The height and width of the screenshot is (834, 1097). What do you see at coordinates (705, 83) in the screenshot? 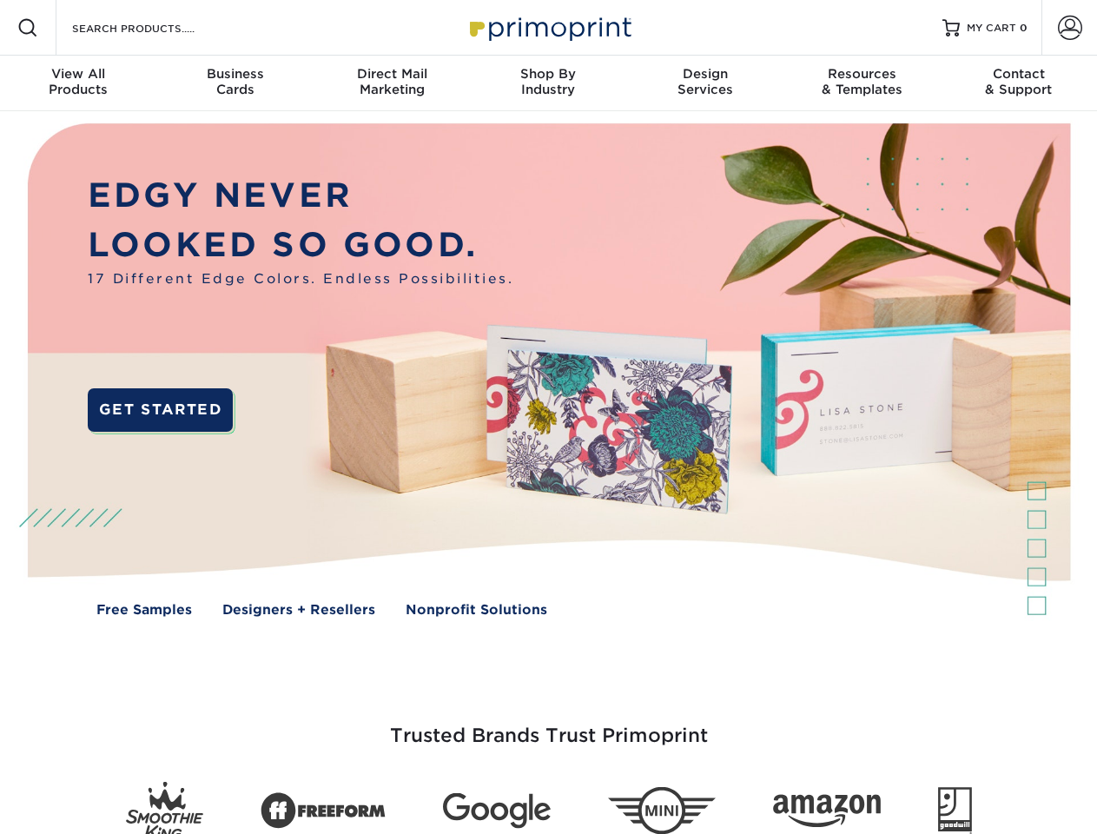
I see `a: DesignServices` at bounding box center [705, 83].